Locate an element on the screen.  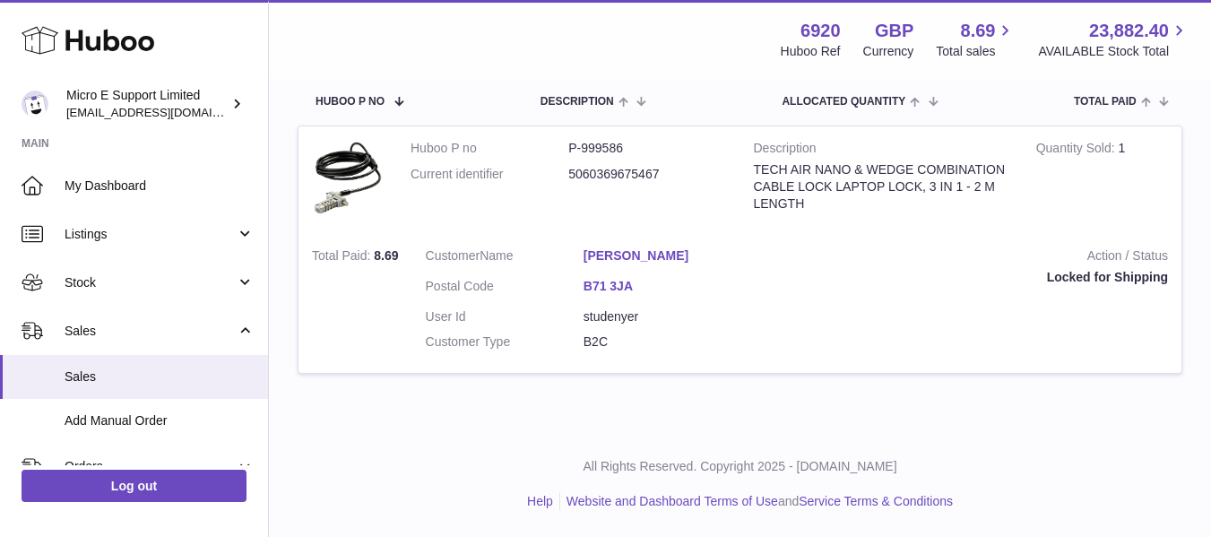
a: 8.69 Total sales is located at coordinates (975, 39).